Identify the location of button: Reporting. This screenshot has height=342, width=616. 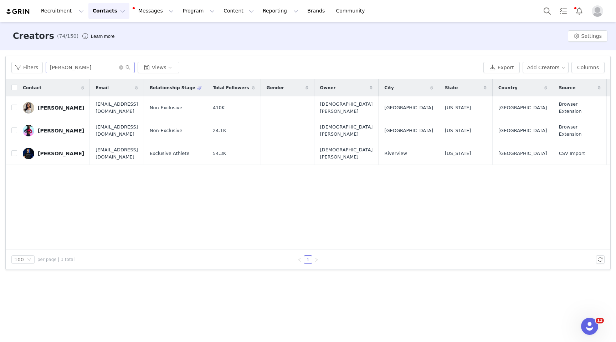
(281, 11).